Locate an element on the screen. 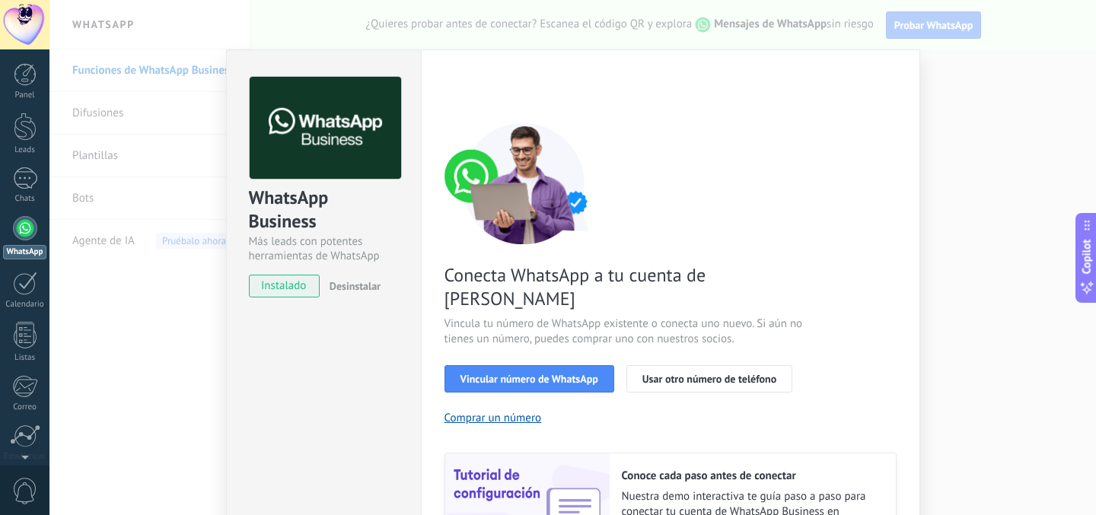 This screenshot has width=1096, height=515. button: Usar otro número de teléfono is located at coordinates (709, 379).